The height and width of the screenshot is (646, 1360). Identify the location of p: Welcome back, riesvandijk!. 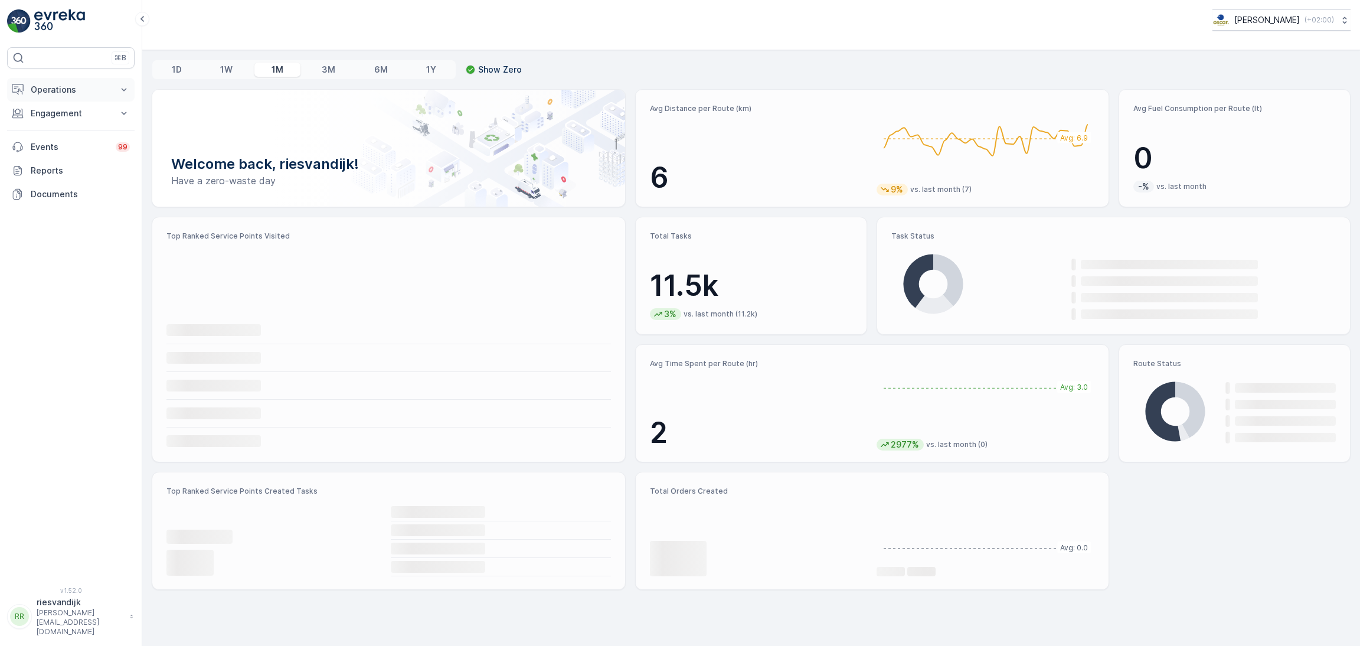
(389, 164).